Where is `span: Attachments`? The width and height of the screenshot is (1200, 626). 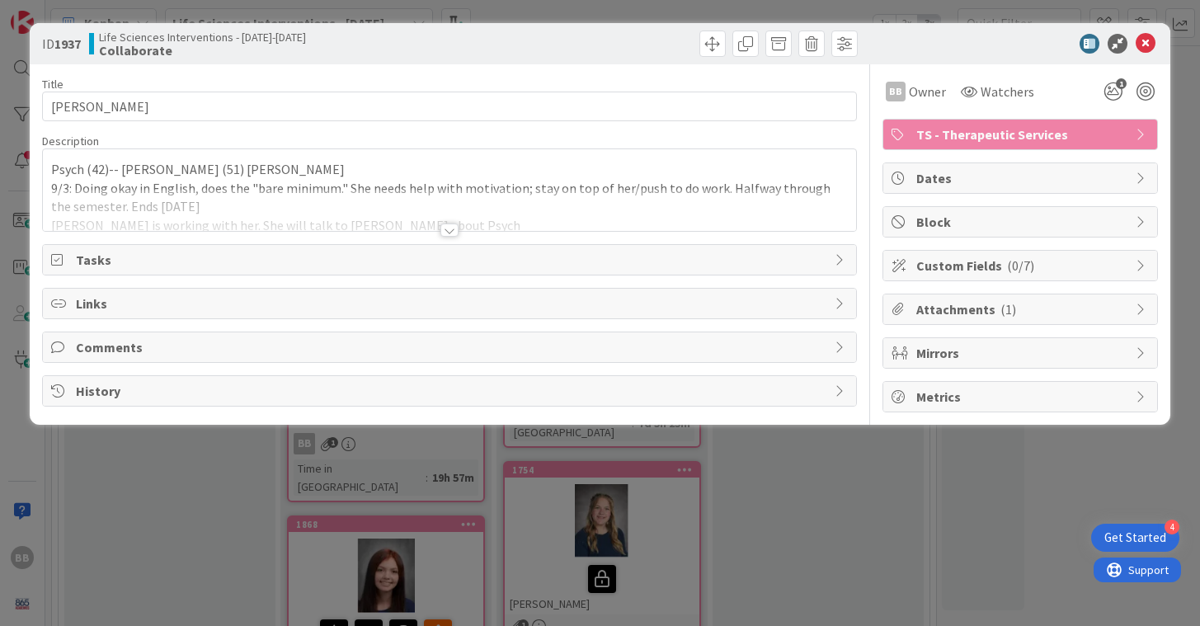 span: Attachments is located at coordinates (1022, 309).